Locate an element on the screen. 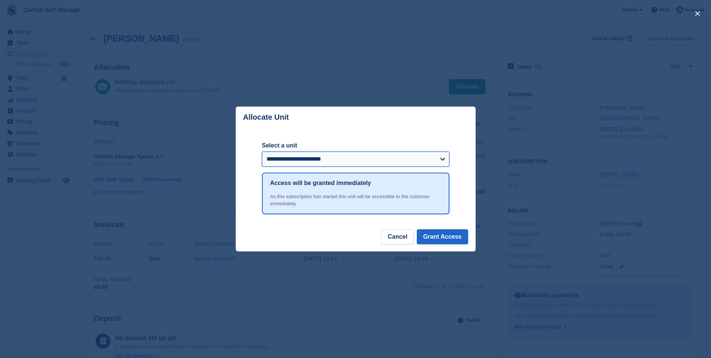 The height and width of the screenshot is (358, 711). h1: Access will be granted immediately is located at coordinates (321, 183).